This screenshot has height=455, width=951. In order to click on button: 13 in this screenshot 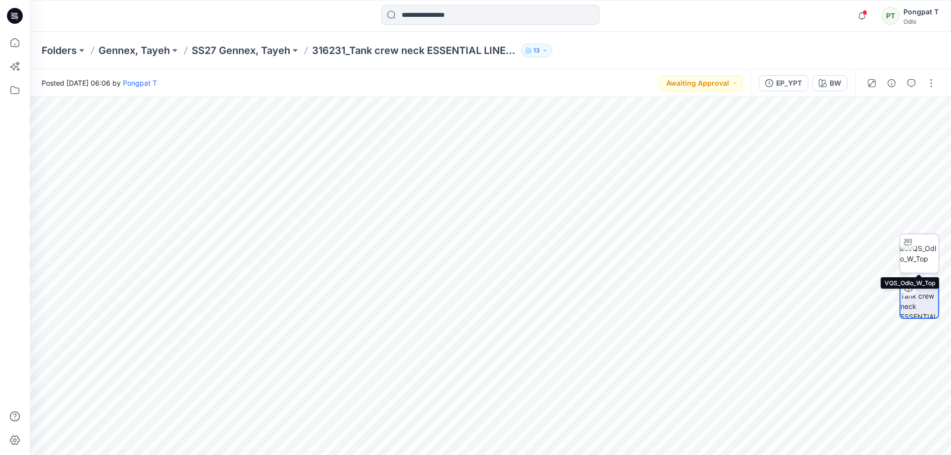, I will do `click(537, 51)`.